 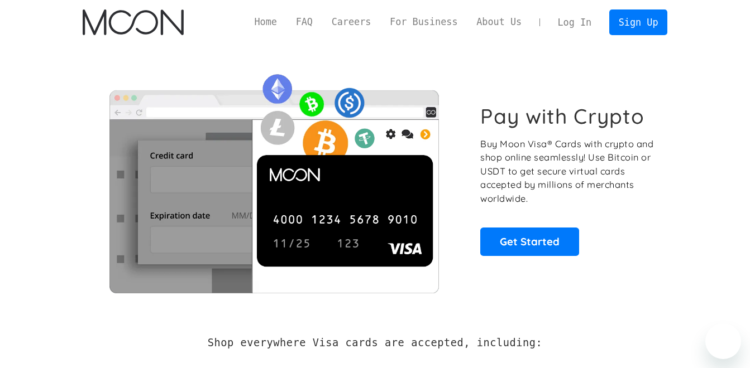 I want to click on img: Moon Cards let you spend your crypto anywhere Visa is accepted., so click(x=274, y=180).